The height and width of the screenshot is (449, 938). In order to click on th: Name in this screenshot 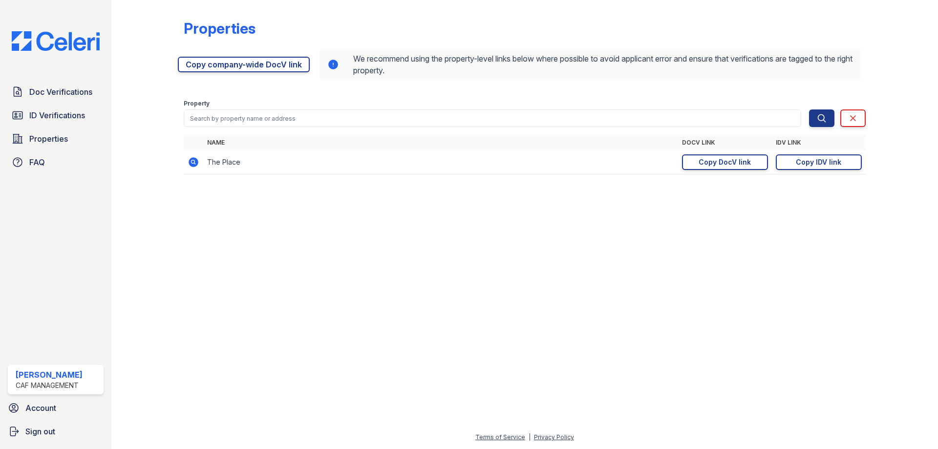, I will do `click(441, 143)`.